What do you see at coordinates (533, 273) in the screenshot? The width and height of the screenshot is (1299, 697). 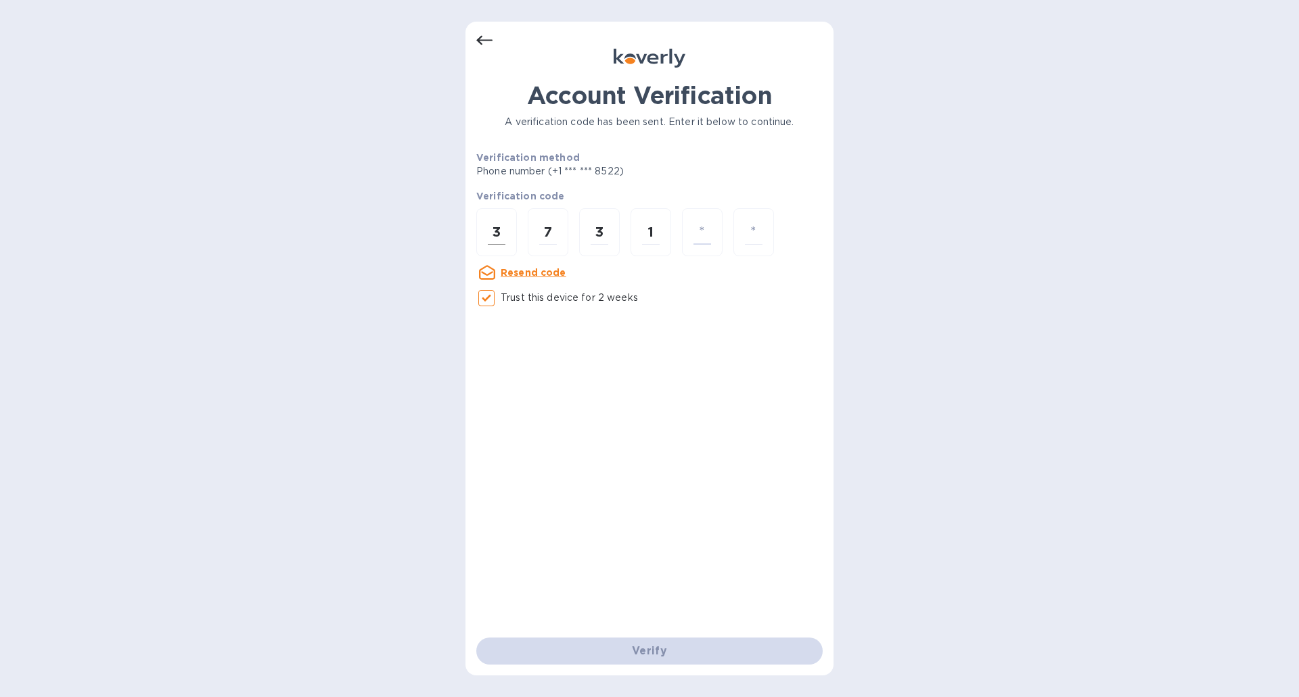 I see `u: Resend code` at bounding box center [533, 273].